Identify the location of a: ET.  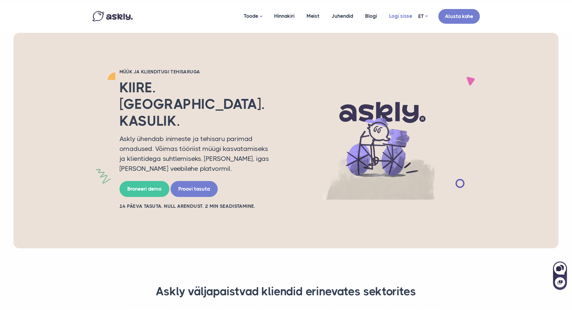
(423, 16).